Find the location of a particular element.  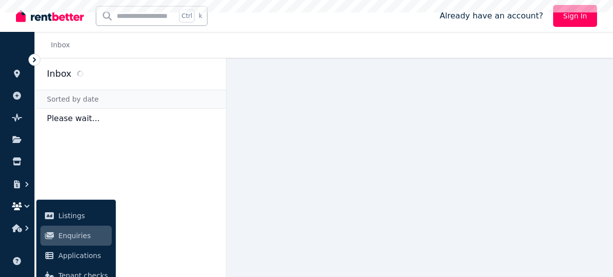

a: Listings is located at coordinates (76, 216).